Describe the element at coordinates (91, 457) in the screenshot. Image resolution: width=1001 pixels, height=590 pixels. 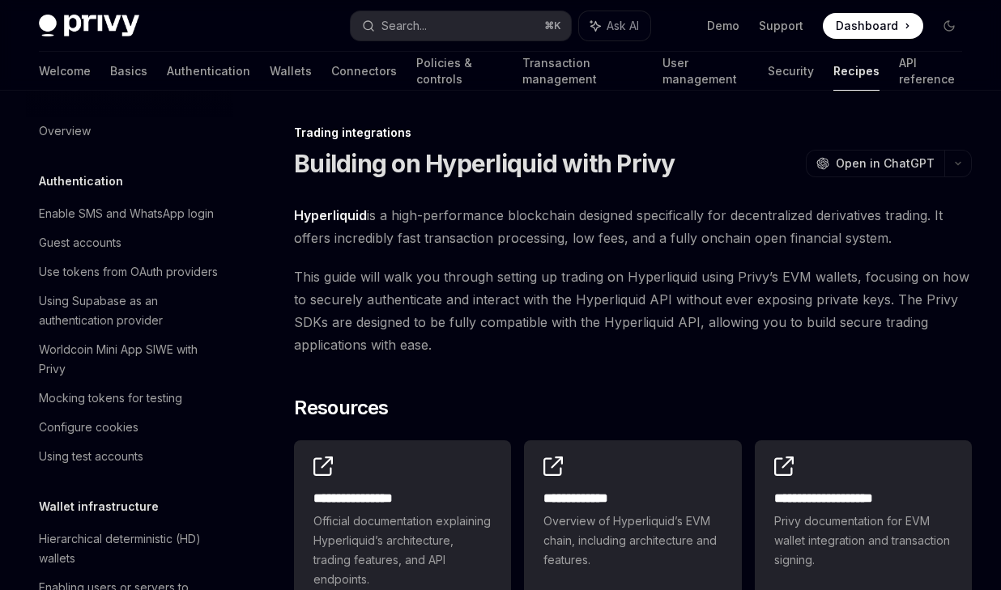
I see `div: Using test accounts` at that location.